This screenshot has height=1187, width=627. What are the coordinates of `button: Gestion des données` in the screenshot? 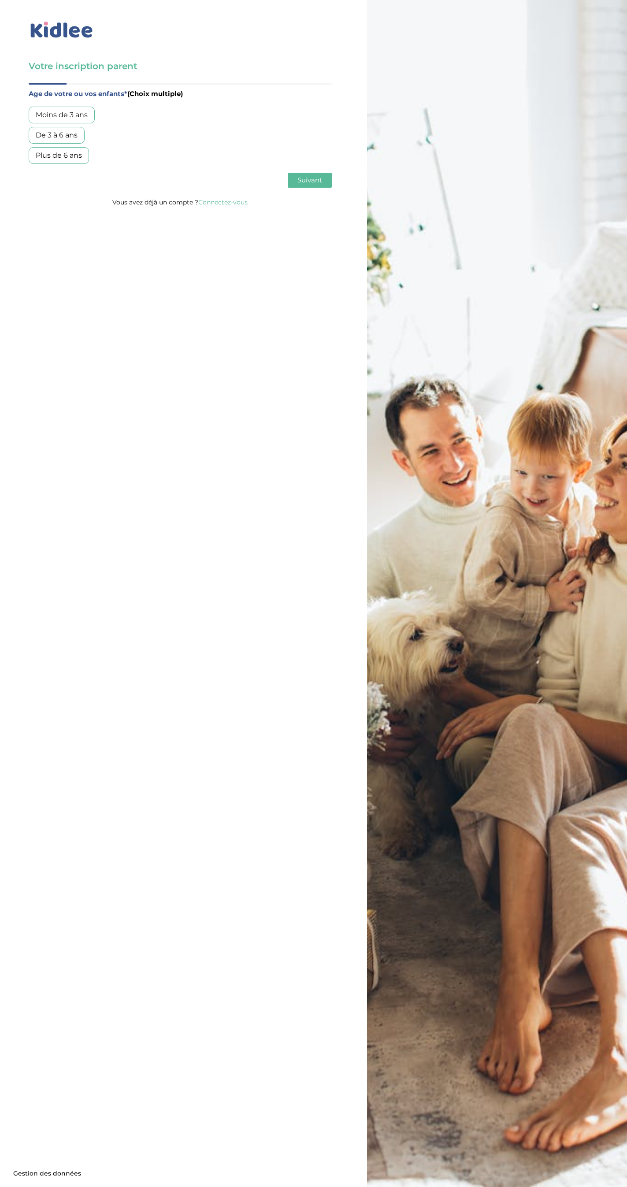 It's located at (47, 1174).